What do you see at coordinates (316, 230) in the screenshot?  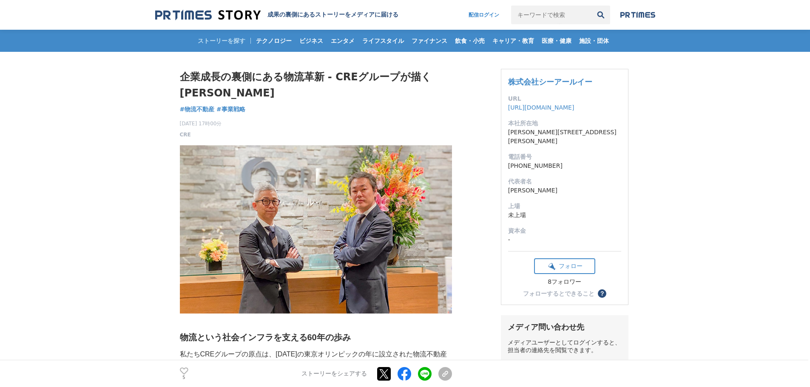 I see `img: thumbnail_d800cda0-1a98-11f0-b2d1-eb77adb773c1.jpg` at bounding box center [316, 230].